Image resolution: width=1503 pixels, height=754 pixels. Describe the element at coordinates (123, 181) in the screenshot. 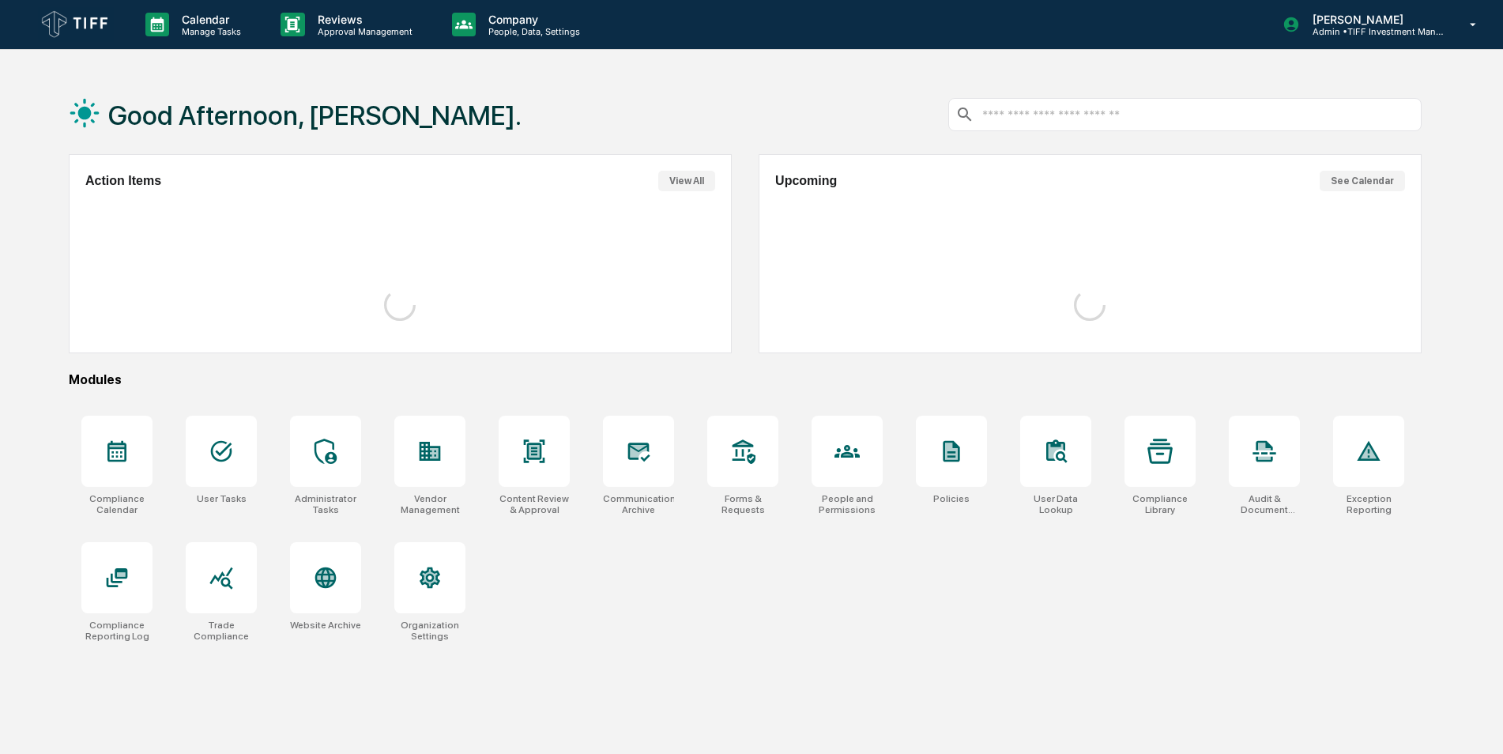

I see `h2: Action Items` at that location.